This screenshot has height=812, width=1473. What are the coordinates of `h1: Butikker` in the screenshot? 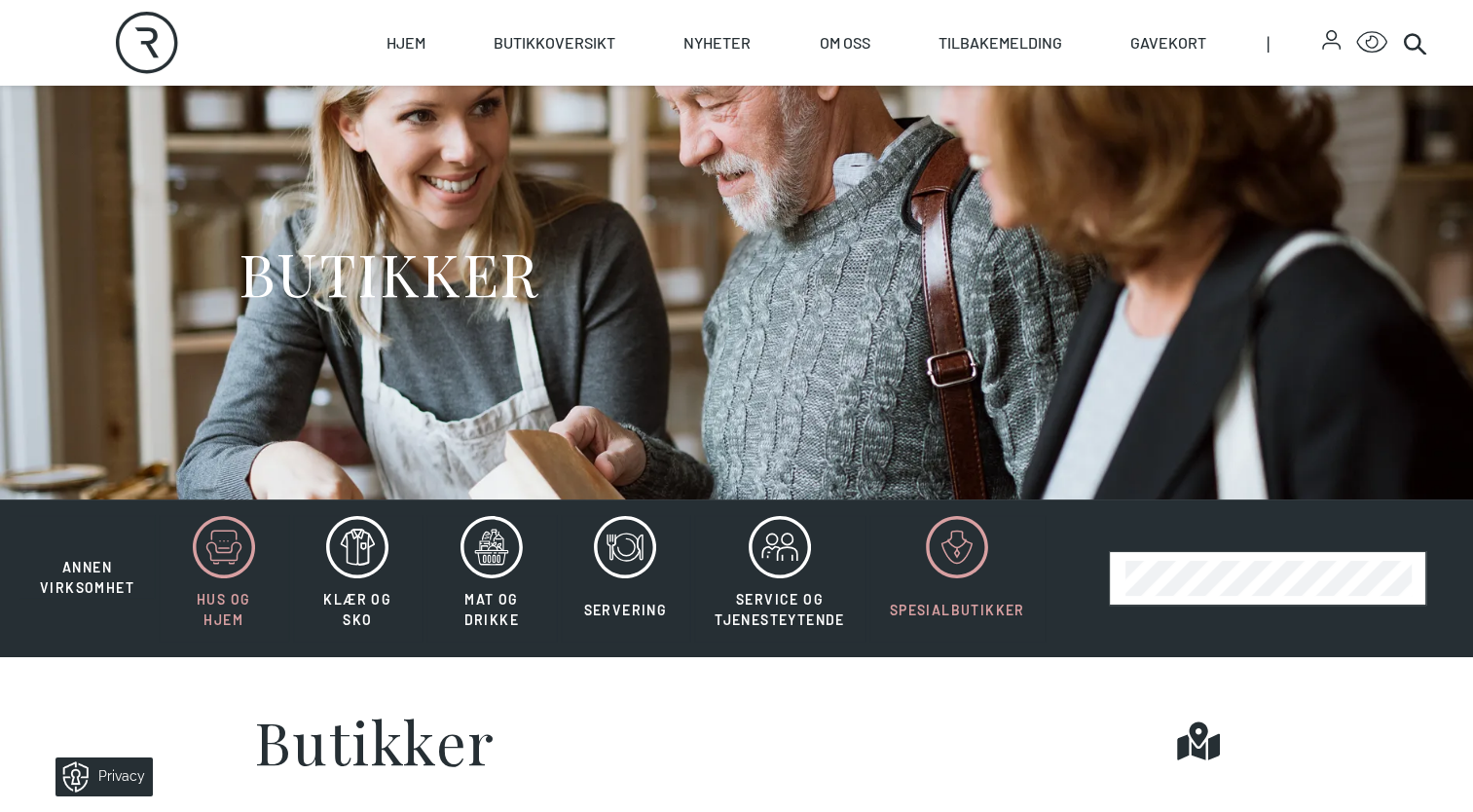 It's located at (375, 741).